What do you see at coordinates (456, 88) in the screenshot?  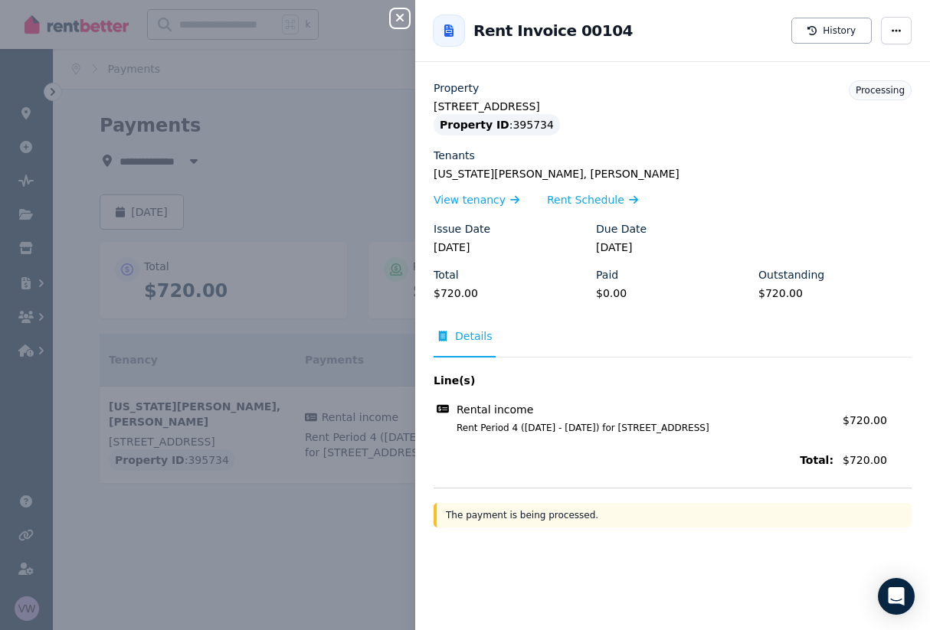 I see `label: Property` at bounding box center [456, 88].